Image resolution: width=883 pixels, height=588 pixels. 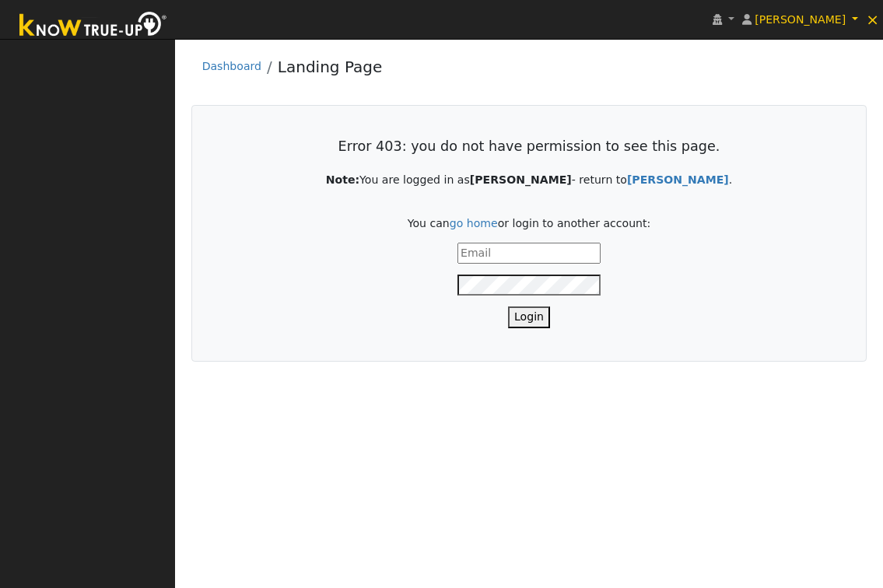 I want to click on input: Email, so click(x=529, y=253).